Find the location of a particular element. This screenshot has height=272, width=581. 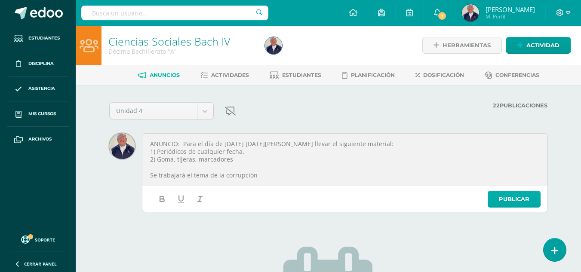

a: Actividades is located at coordinates (224, 75).